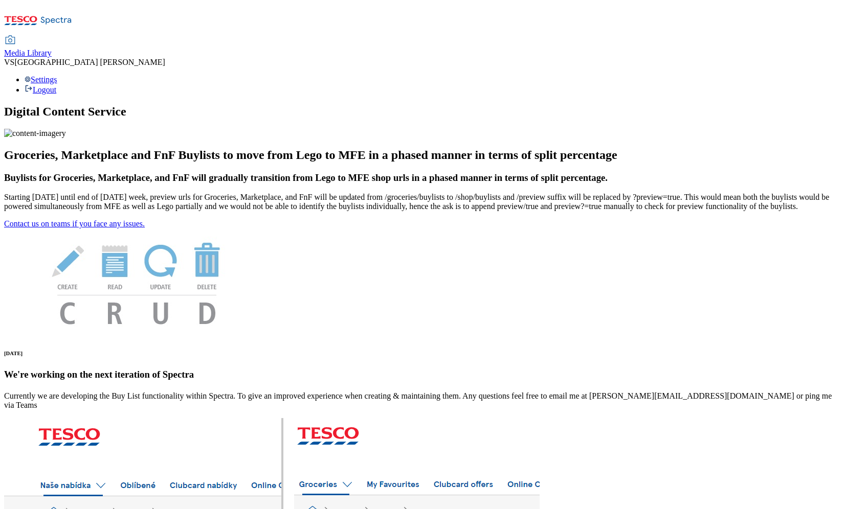  Describe the element at coordinates (423, 401) in the screenshot. I see `p: Currently we are developing the Buy List functionality within Spectra. To give an improved experi...` at that location.